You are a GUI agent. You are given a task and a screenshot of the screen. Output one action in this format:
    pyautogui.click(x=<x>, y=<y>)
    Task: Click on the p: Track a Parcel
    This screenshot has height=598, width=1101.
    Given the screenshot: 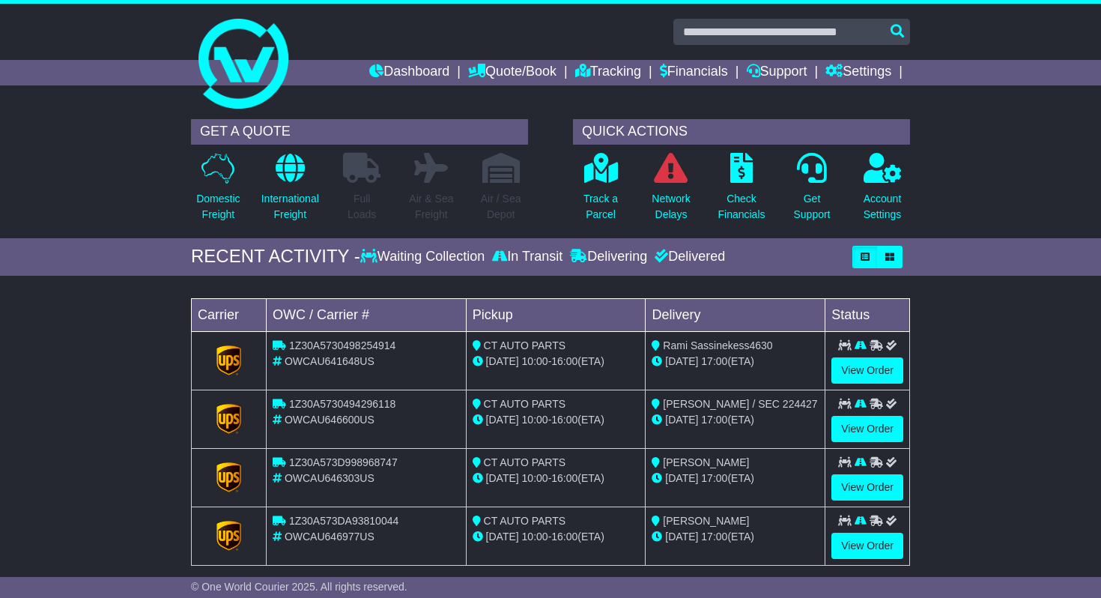 What is the action you would take?
    pyautogui.click(x=601, y=207)
    